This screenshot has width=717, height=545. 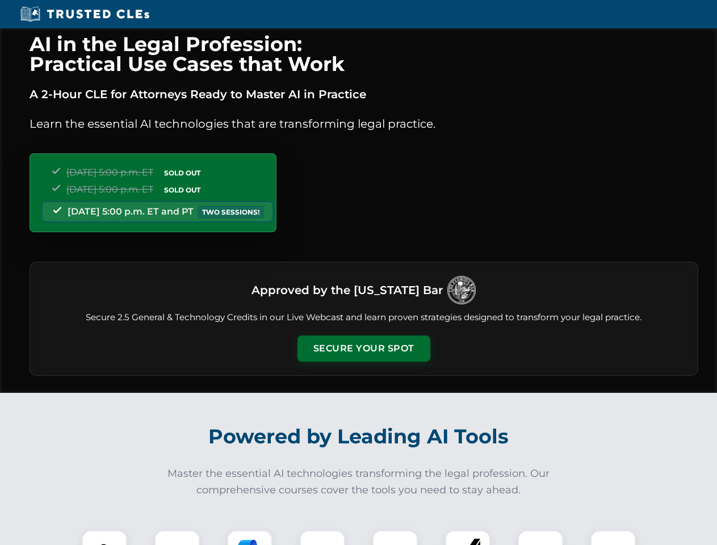 What do you see at coordinates (364, 54) in the screenshot?
I see `h1: AI in the Legal Profession: Practical Use Cases that Work` at bounding box center [364, 54].